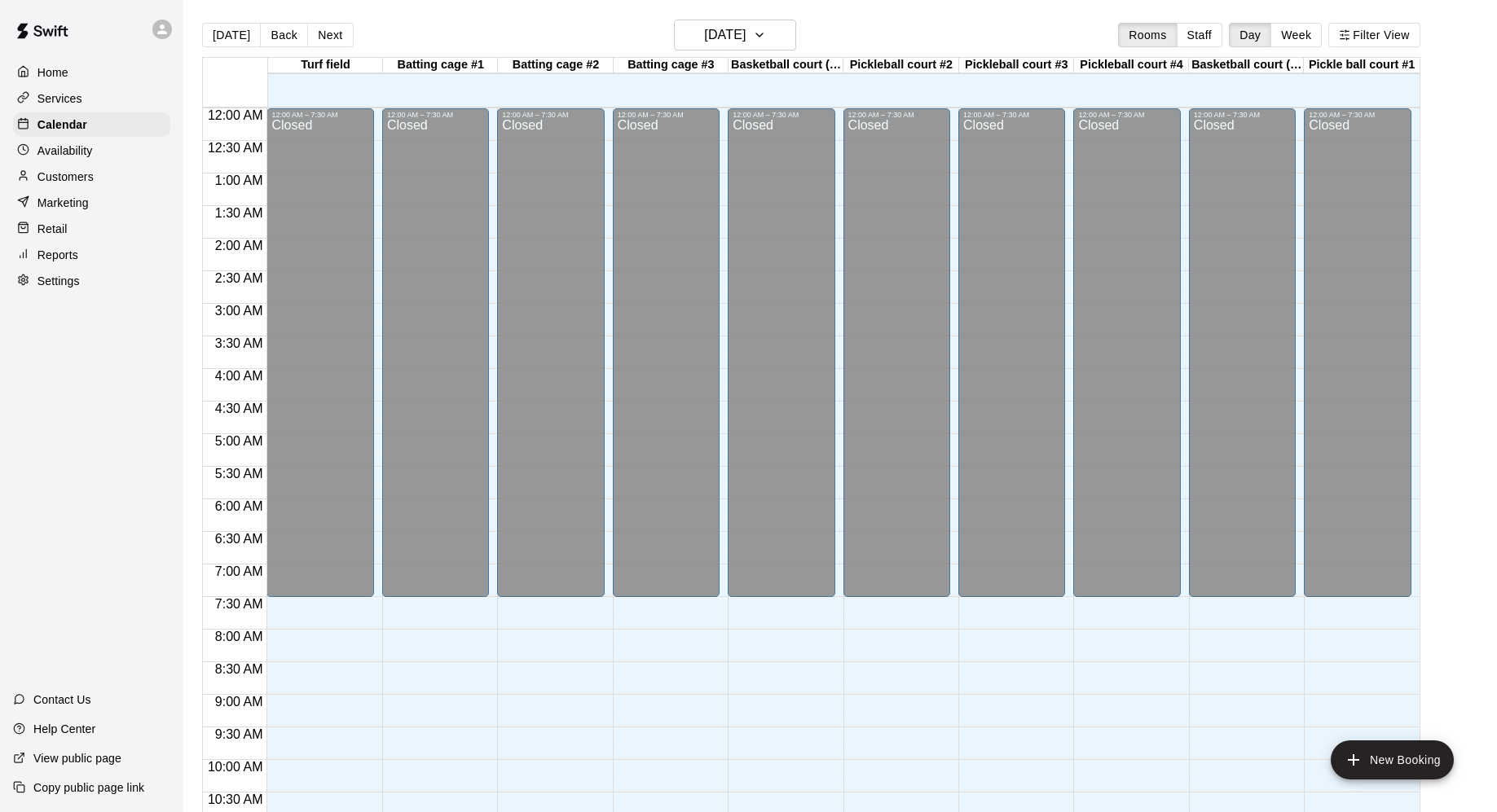  Describe the element at coordinates (60, 98) in the screenshot. I see `p: Services` at that location.